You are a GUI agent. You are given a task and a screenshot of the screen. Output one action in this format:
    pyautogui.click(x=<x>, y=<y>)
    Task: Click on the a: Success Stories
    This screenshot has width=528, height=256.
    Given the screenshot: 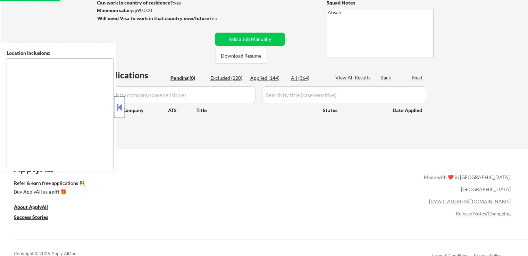 What is the action you would take?
    pyautogui.click(x=36, y=218)
    